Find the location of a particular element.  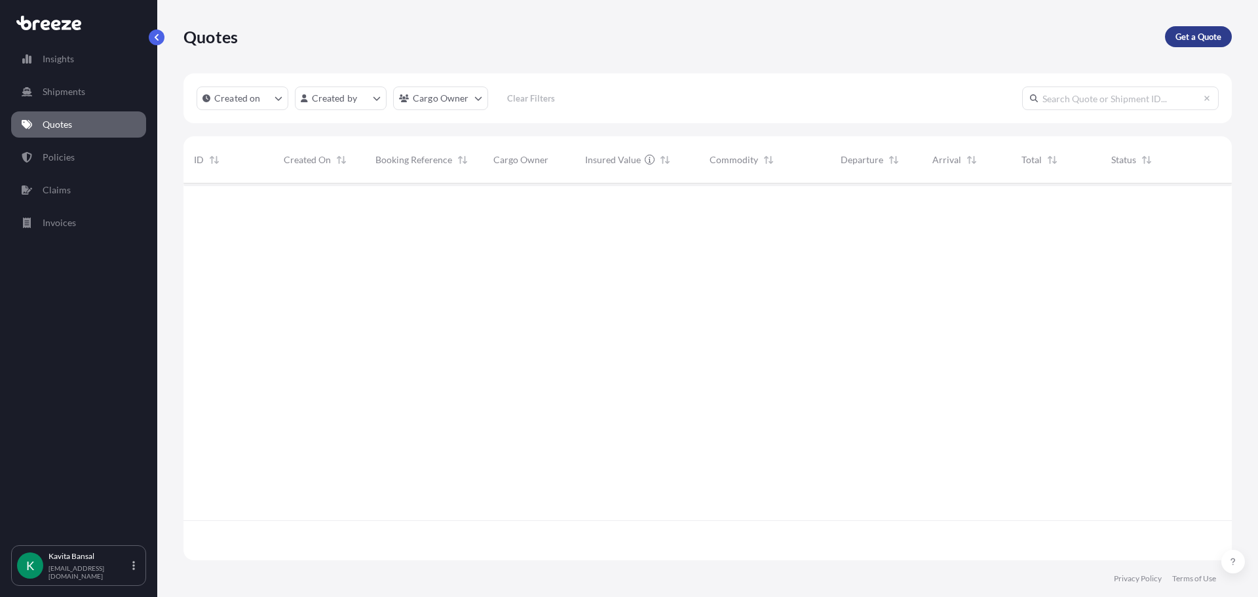

p: Insights is located at coordinates (58, 59).